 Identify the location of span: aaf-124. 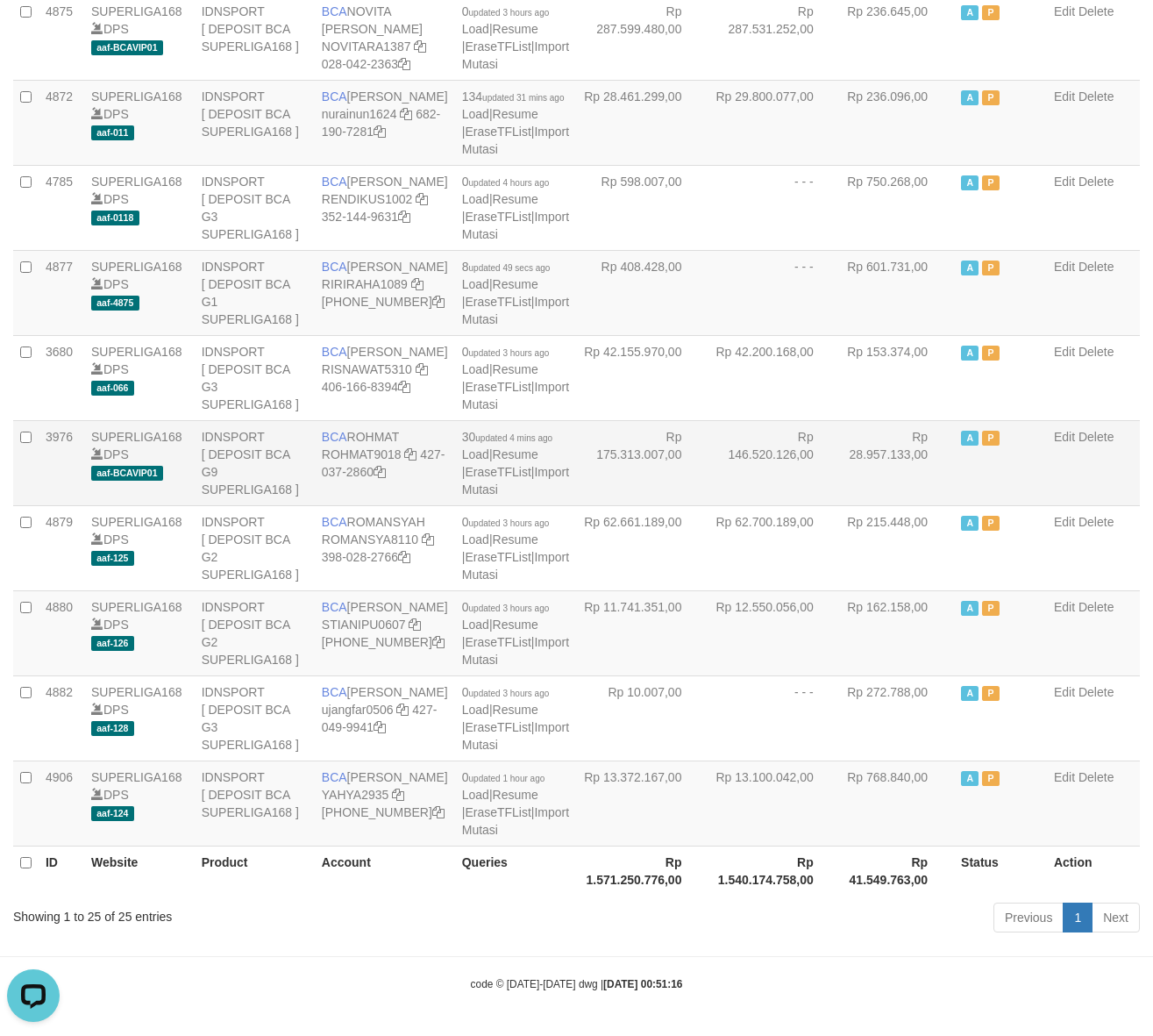
(112, 813).